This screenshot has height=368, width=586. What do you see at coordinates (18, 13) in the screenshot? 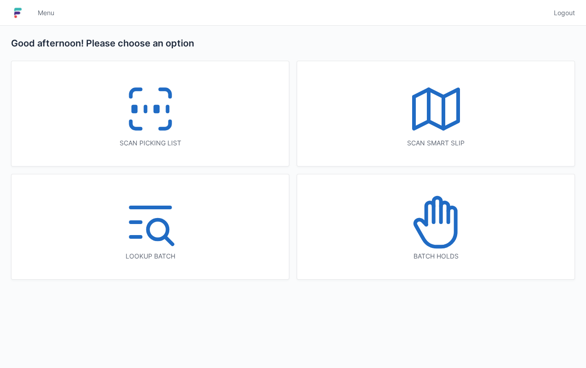
I see `img: logo-small.jpg` at bounding box center [18, 13].